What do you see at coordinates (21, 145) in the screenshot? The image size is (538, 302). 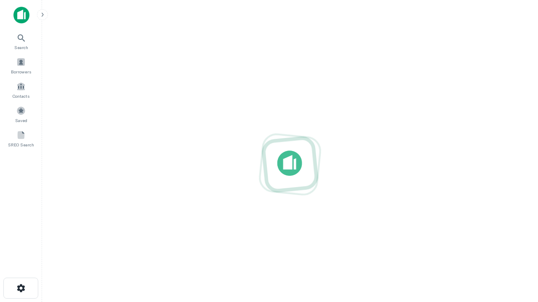 I see `span: SREO Search` at bounding box center [21, 145].